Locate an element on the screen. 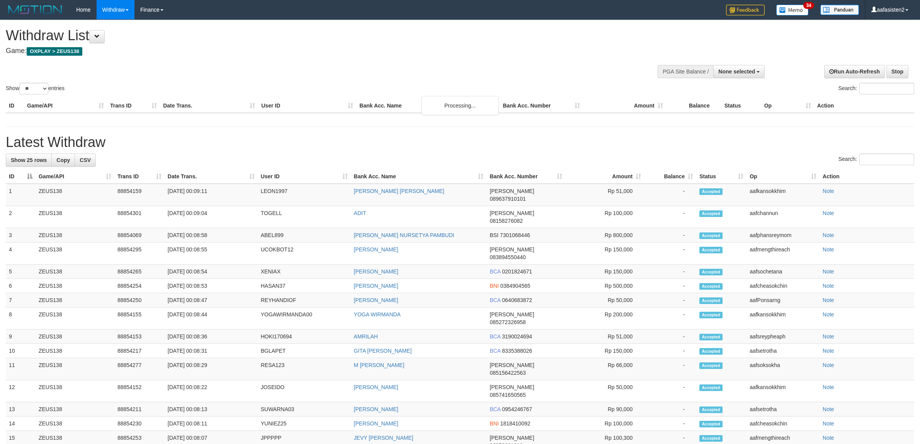  td: YUNIEZ25 is located at coordinates (304, 423).